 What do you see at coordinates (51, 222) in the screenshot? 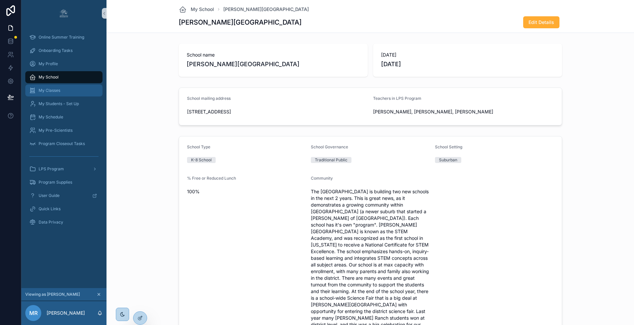
I see `span: Data Privacy` at bounding box center [51, 222].